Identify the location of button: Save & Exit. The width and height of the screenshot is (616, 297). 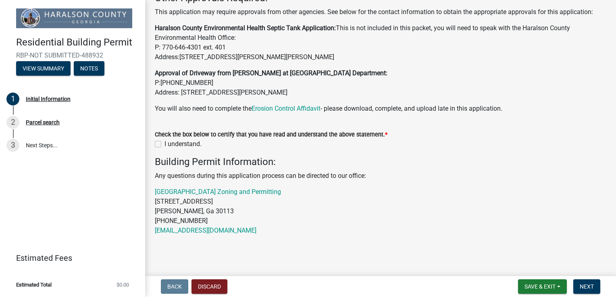
(542, 287).